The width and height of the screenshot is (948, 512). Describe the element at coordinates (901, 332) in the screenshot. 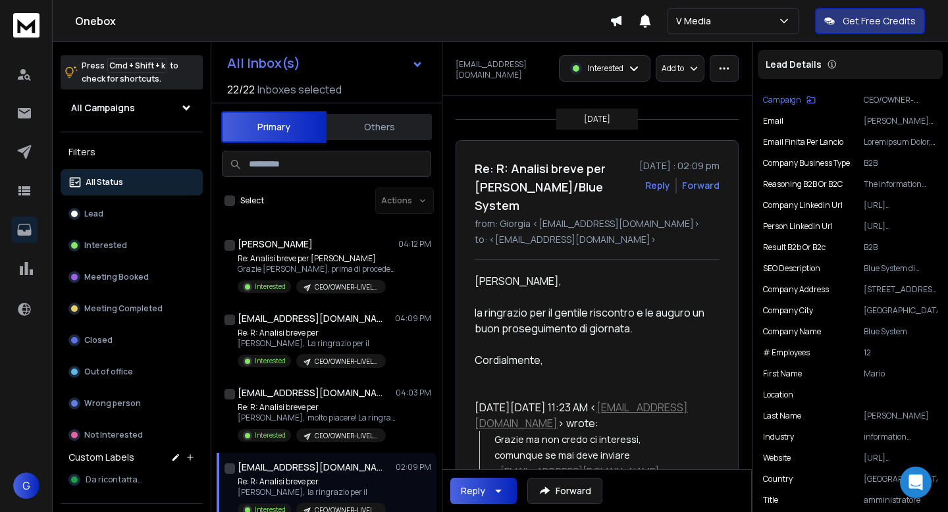

I see `p: Blue System` at that location.